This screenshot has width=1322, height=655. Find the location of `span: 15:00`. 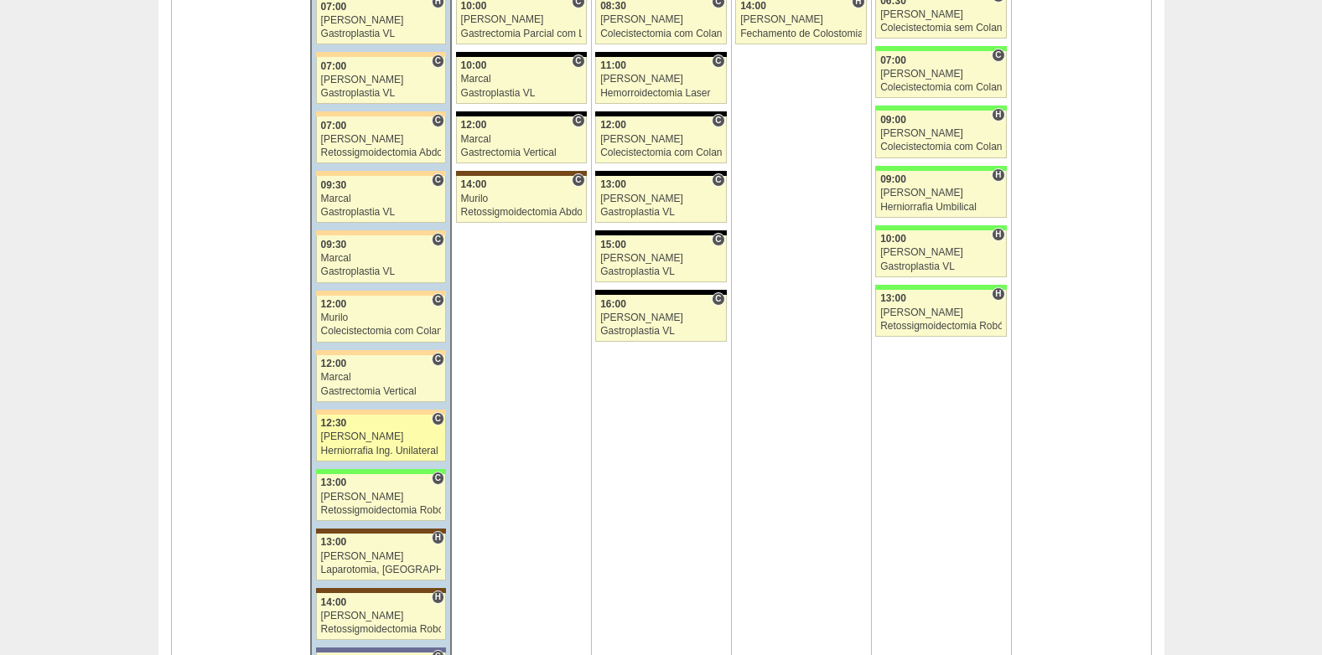

span: 15:00 is located at coordinates (613, 245).